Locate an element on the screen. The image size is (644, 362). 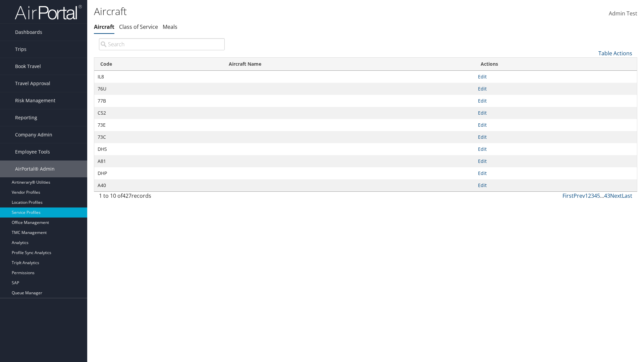
a: Next is located at coordinates (616, 196).